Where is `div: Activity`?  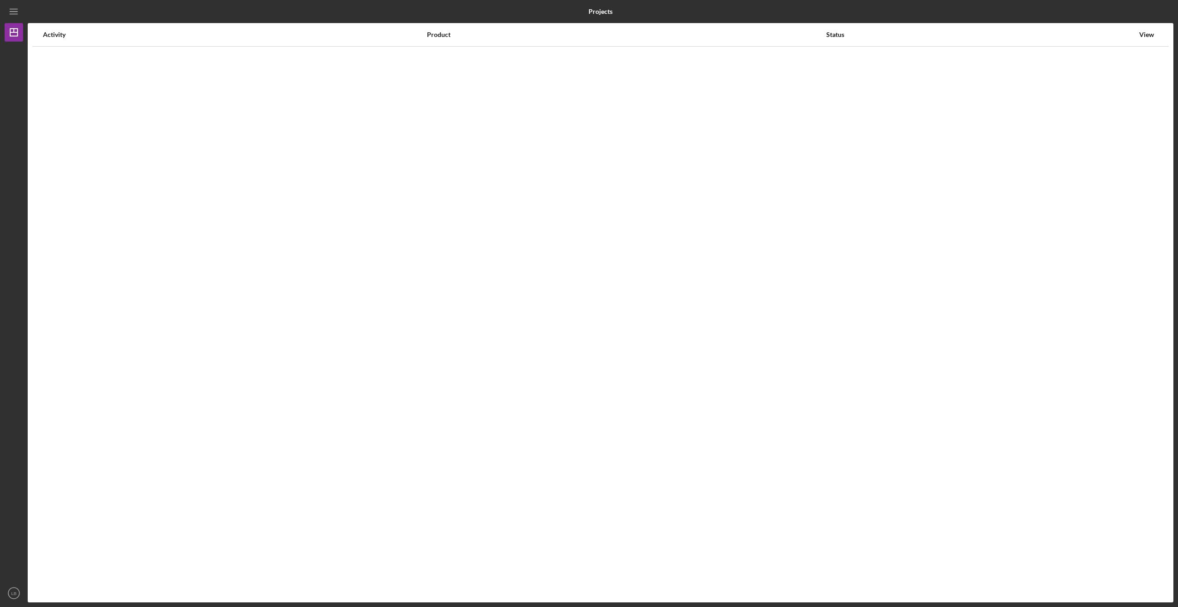
div: Activity is located at coordinates (235, 35).